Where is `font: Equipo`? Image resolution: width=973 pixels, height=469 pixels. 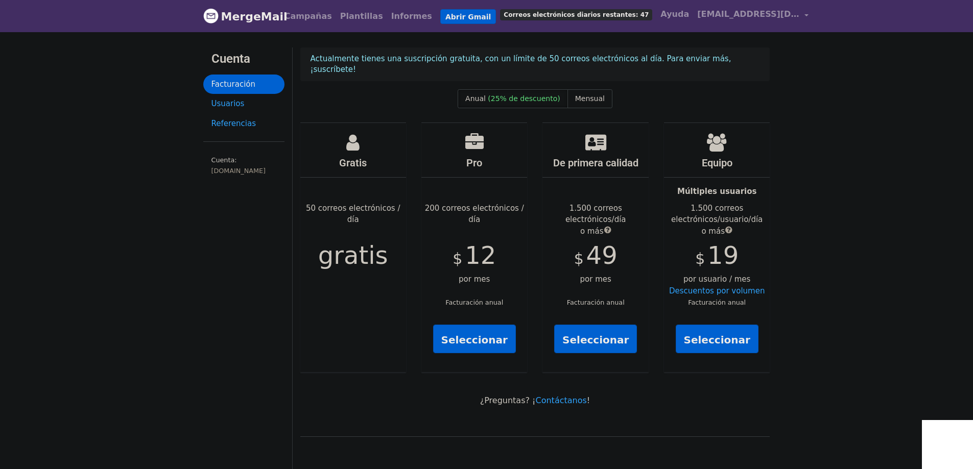
font: Equipo is located at coordinates (717, 163).